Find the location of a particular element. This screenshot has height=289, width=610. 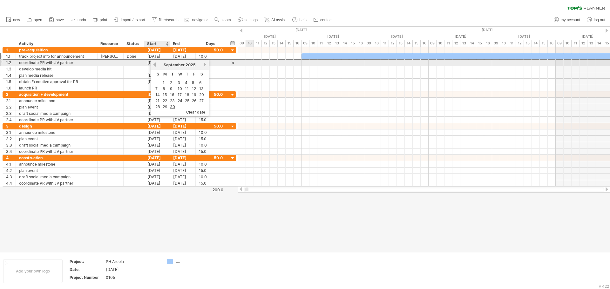

a: zoom is located at coordinates (223, 20).